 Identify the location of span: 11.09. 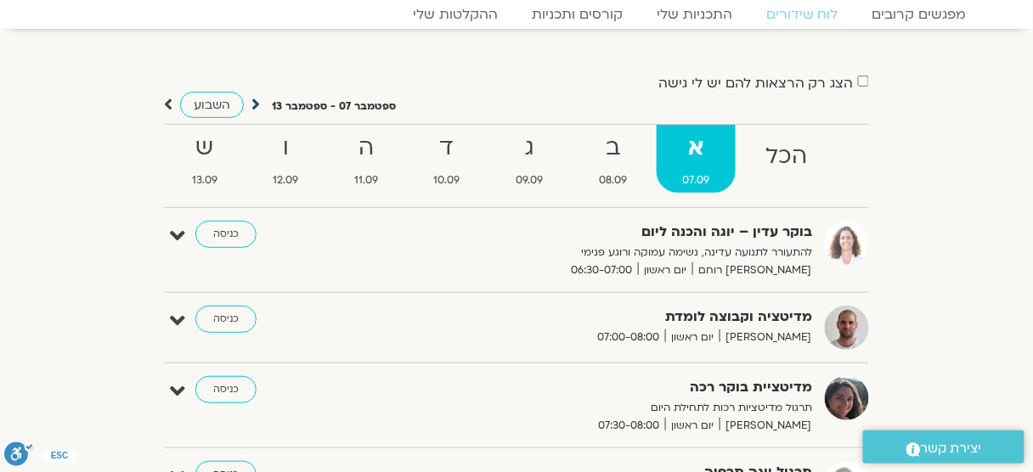
(366, 180).